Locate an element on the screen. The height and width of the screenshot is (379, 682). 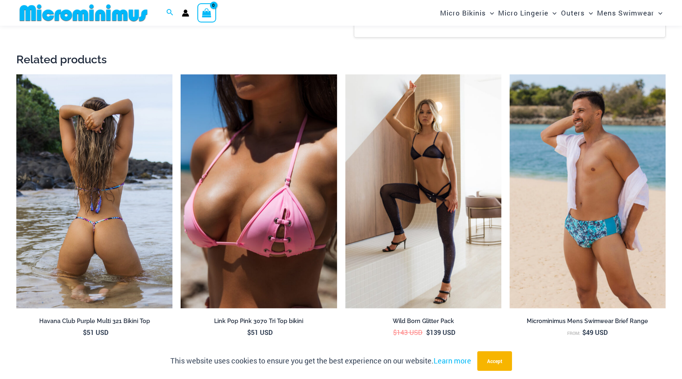
a: Link Pop Pink 3070 Top 01Link Pop Pink 3070 Top 4855 Bottom 06Link Pop Pink 3070 Top 4855 Bottom 06 is located at coordinates (259, 191).